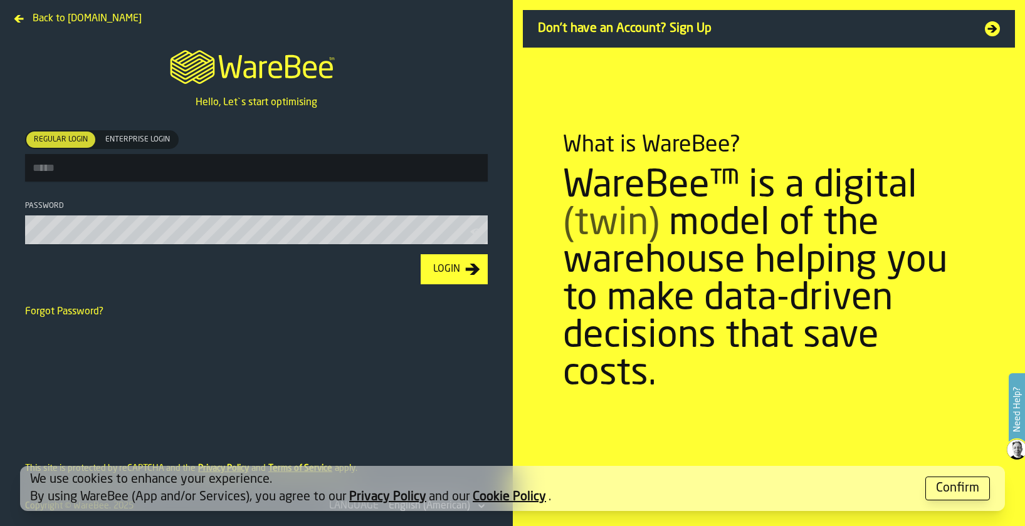  I want to click on span: (twin), so click(611, 224).